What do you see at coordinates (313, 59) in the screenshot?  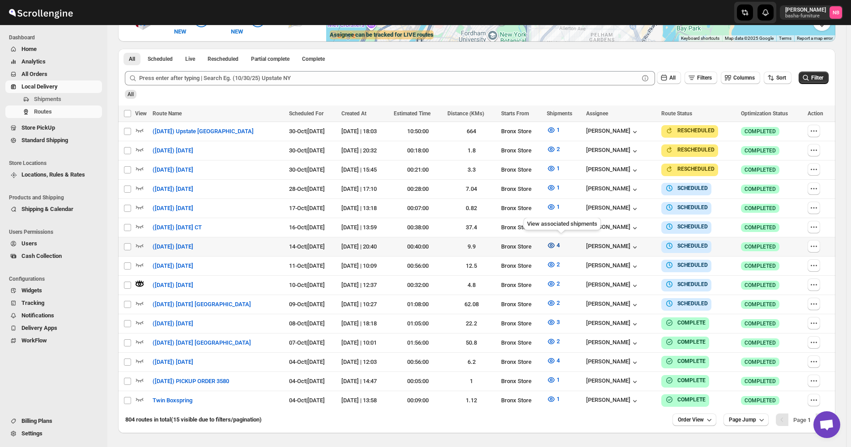 I see `span: Complete` at bounding box center [313, 59].